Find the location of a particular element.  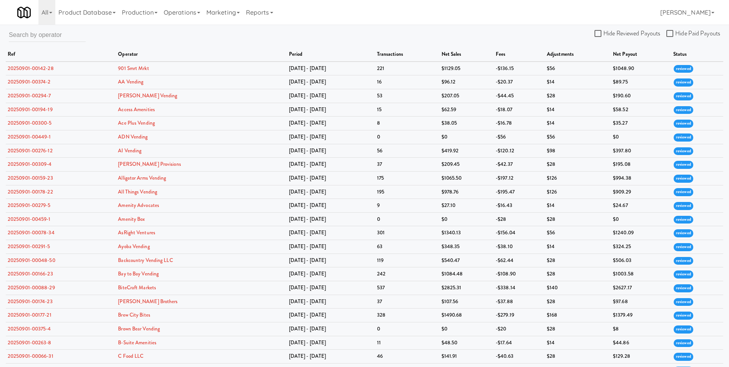

a: AsRight Ventures is located at coordinates (136, 232).